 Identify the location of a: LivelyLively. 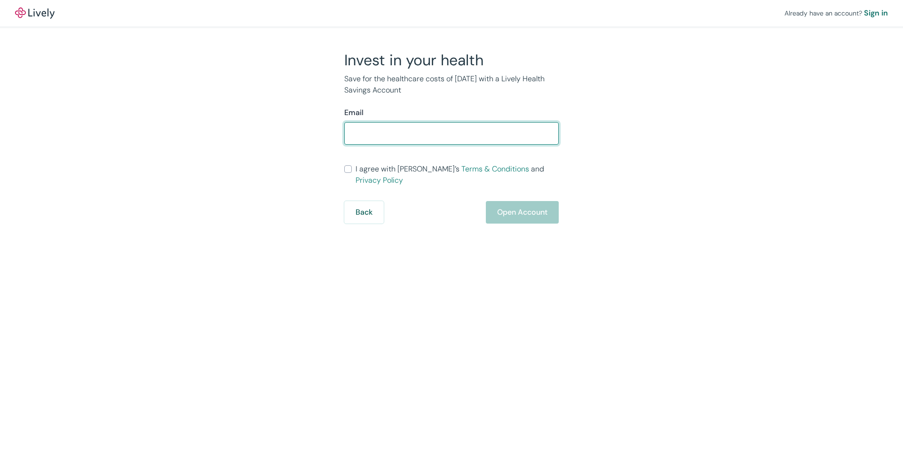
(35, 13).